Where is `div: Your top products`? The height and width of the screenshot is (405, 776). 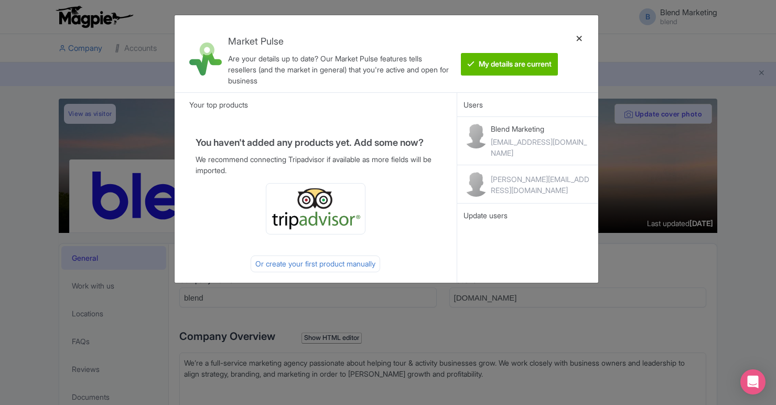 div: Your top products is located at coordinates (316, 104).